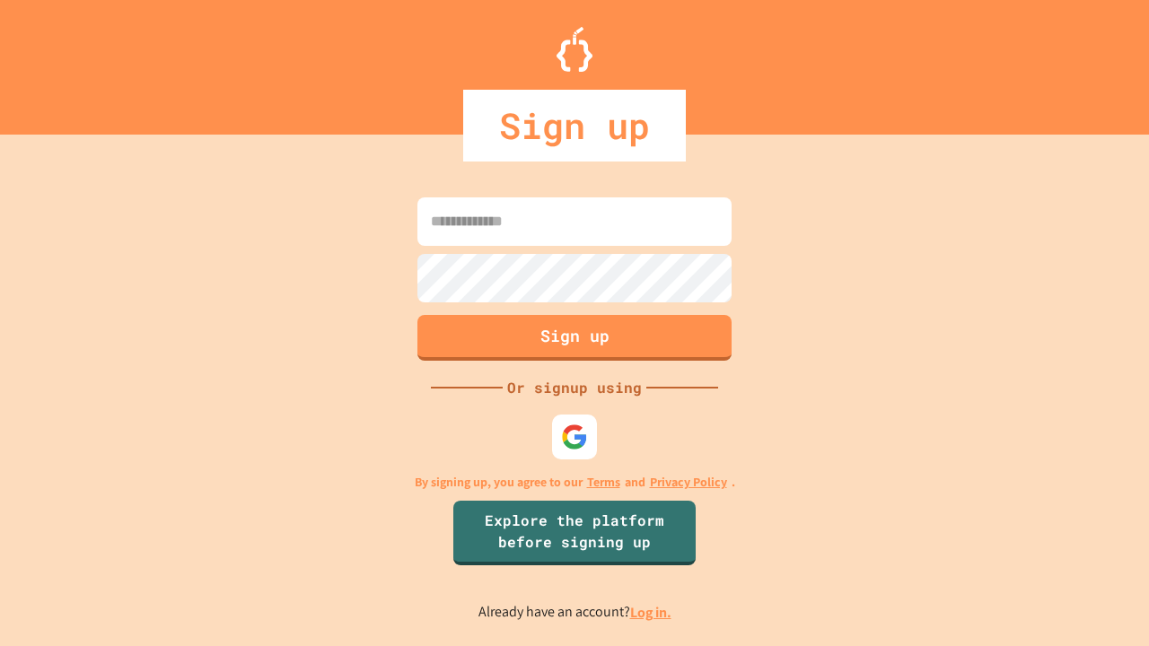 The image size is (1149, 646). I want to click on p: By signing up, you agree to our and ., so click(575, 482).